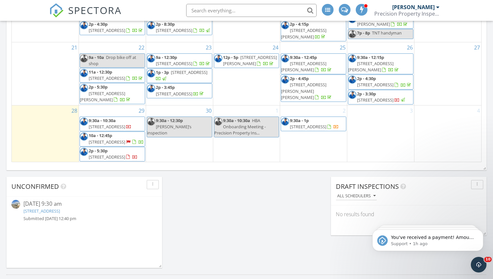  I want to click on a: Go to September 28, 2025, so click(74, 111).